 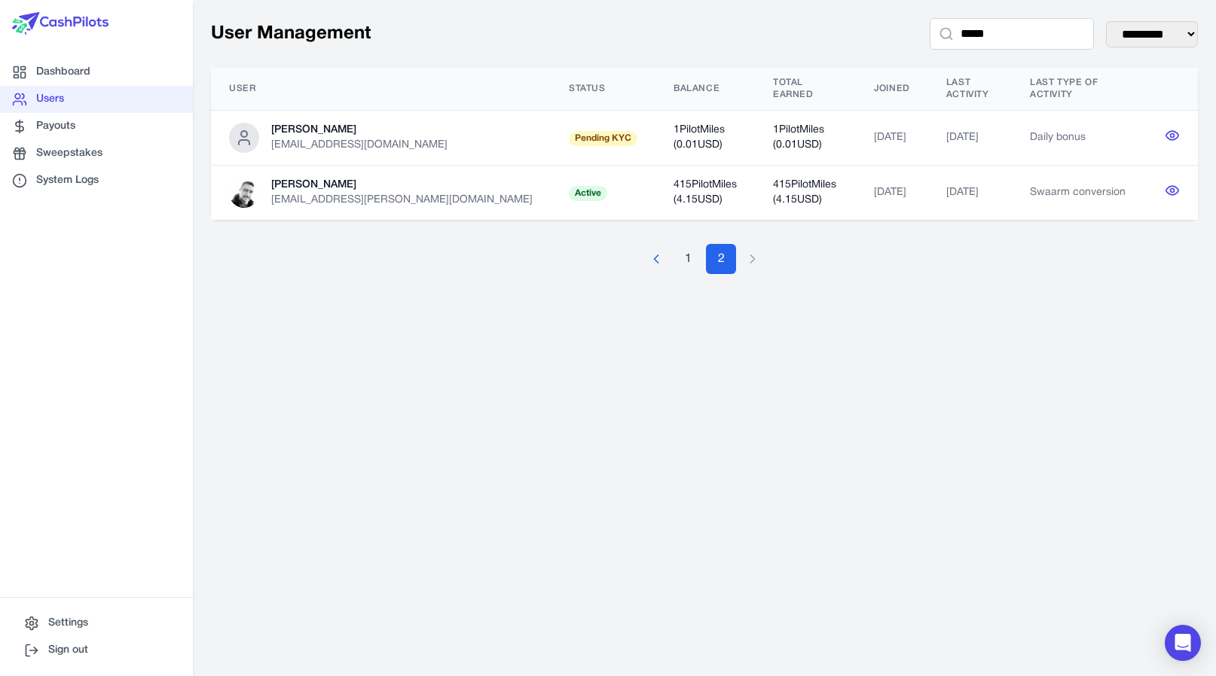 I want to click on button: 2, so click(x=721, y=259).